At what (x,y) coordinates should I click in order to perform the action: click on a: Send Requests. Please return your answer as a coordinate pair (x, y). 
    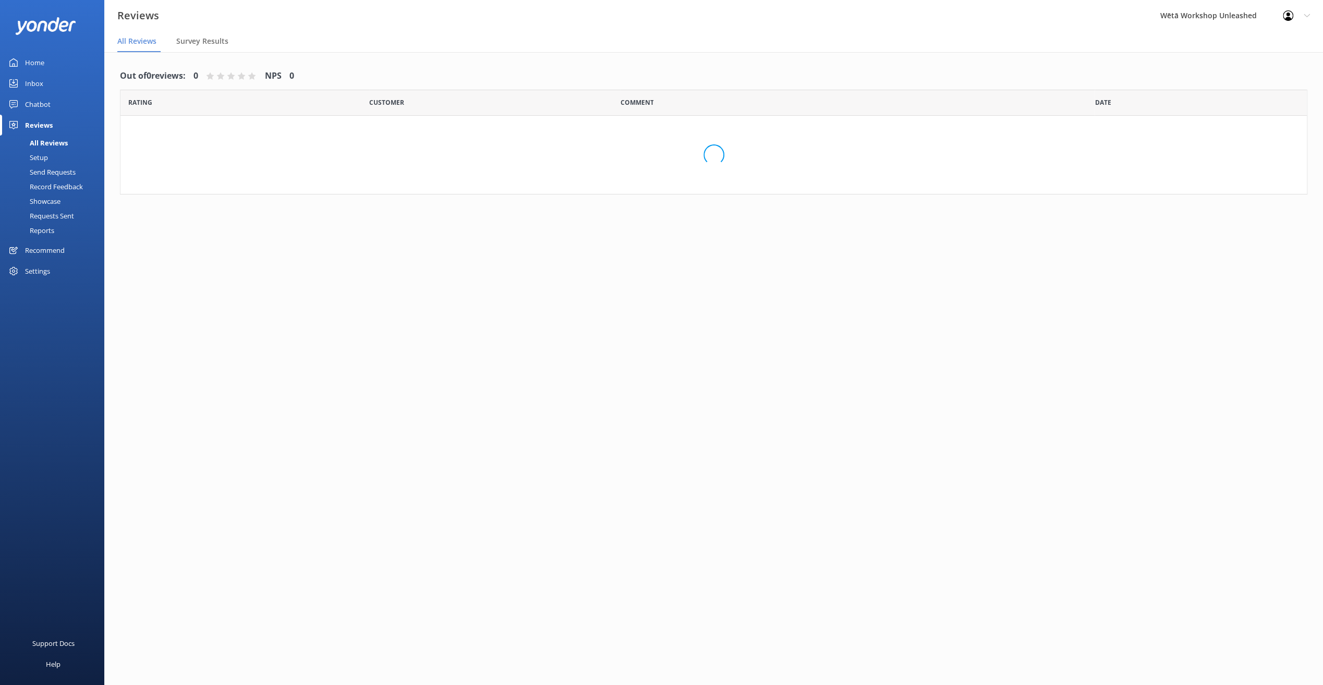
    Looking at the image, I should click on (55, 172).